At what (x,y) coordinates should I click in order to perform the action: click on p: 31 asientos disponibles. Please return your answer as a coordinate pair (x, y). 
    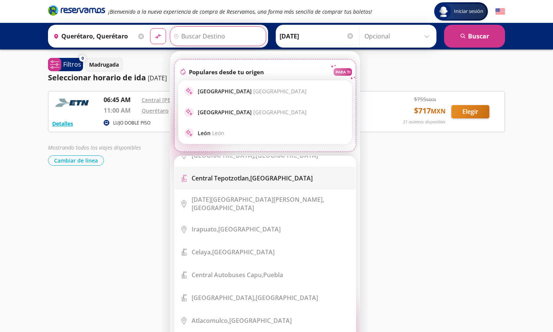
    Looking at the image, I should click on (424, 122).